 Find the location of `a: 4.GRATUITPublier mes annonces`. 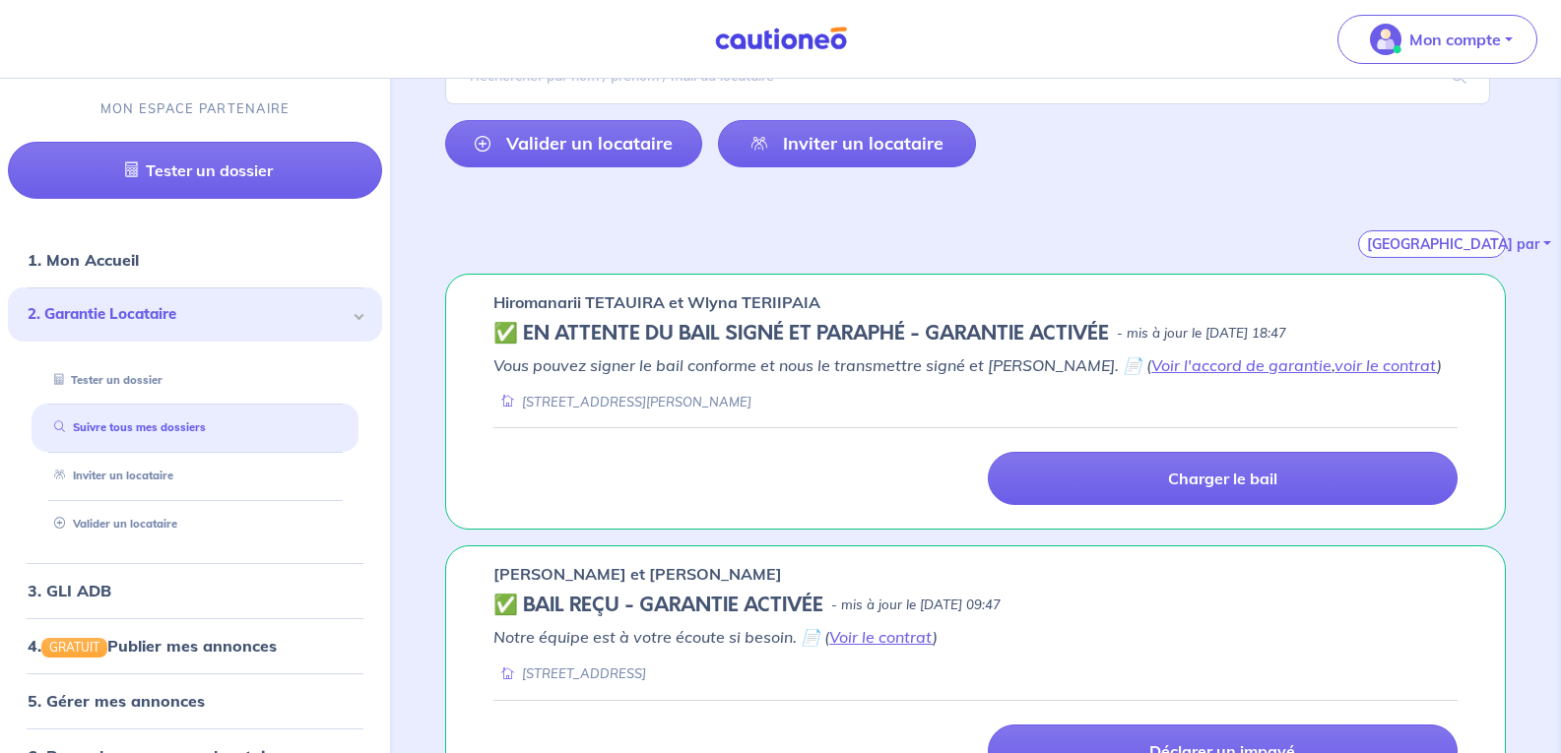

a: 4.GRATUITPublier mes annonces is located at coordinates (152, 645).